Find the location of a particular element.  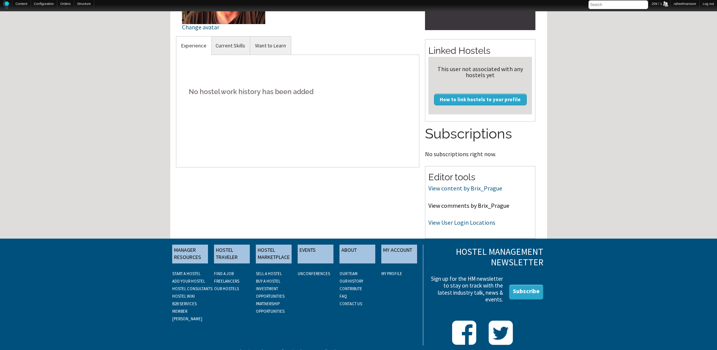

a: ADD YOUR HOSTEL is located at coordinates (188, 281).